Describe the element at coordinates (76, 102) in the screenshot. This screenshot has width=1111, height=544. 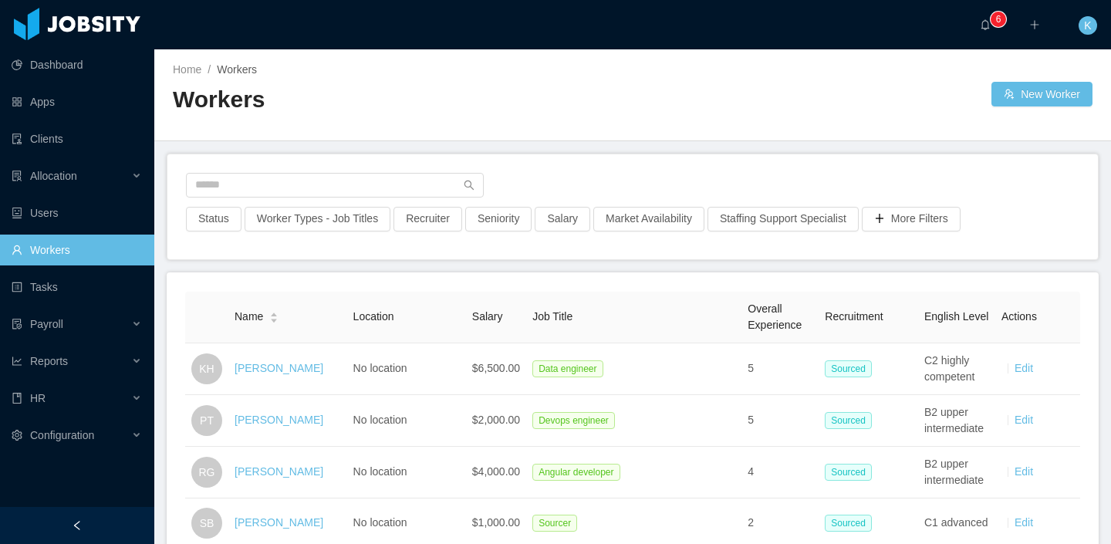
I see `a: icon: appstoreApps` at that location.